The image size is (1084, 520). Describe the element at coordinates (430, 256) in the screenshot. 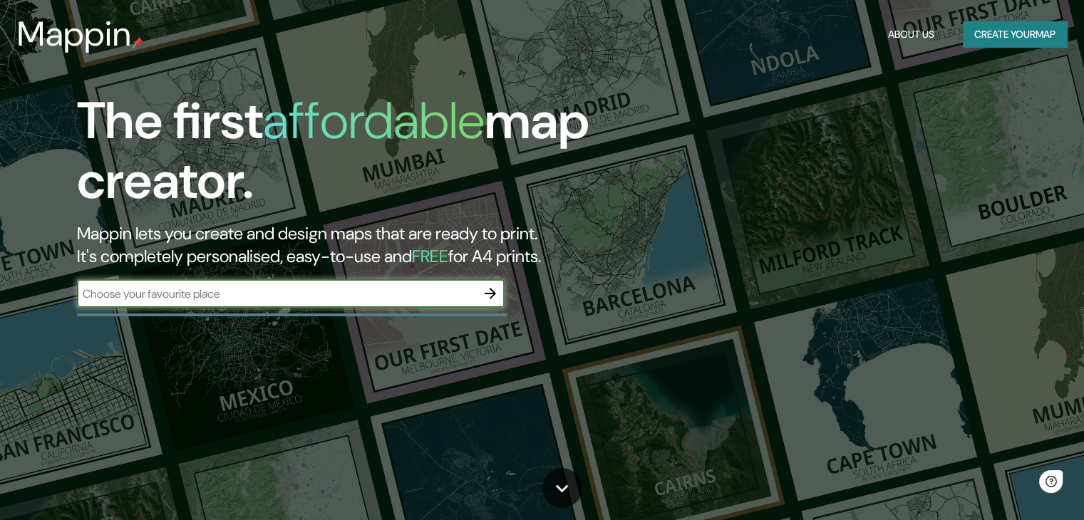

I see `h5: FREE` at that location.